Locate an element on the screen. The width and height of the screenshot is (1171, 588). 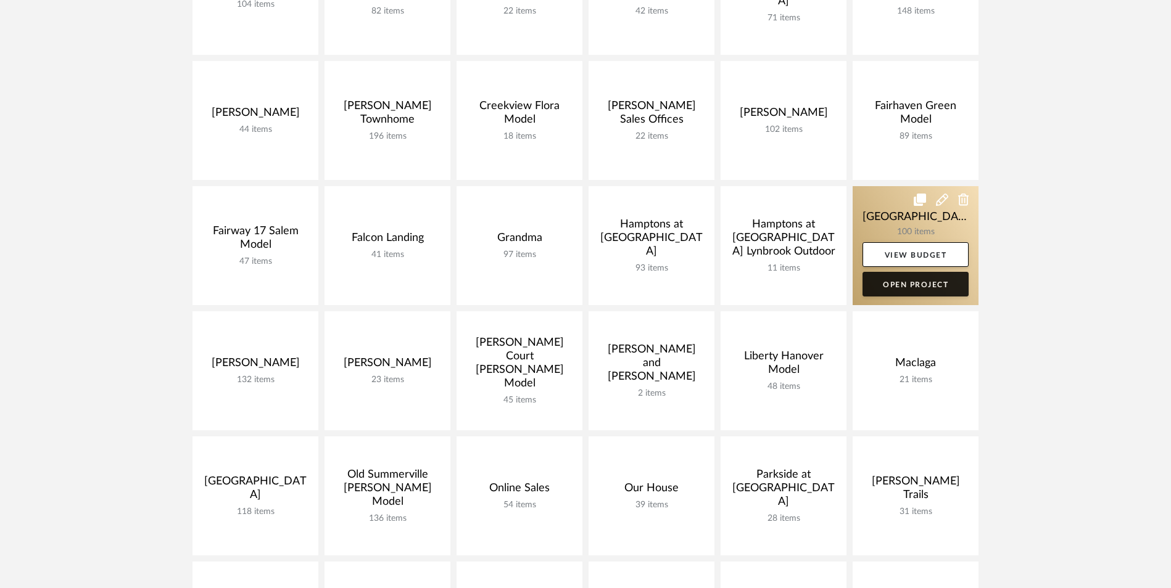
div: Grandma is located at coordinates (519, 241).